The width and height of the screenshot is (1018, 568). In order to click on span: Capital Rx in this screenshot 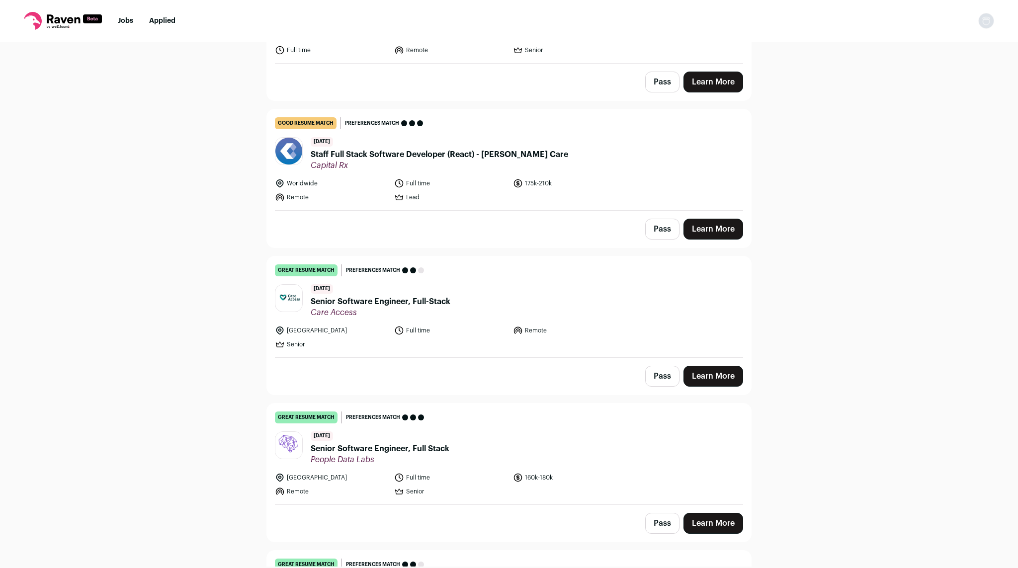, I will do `click(439, 166)`.